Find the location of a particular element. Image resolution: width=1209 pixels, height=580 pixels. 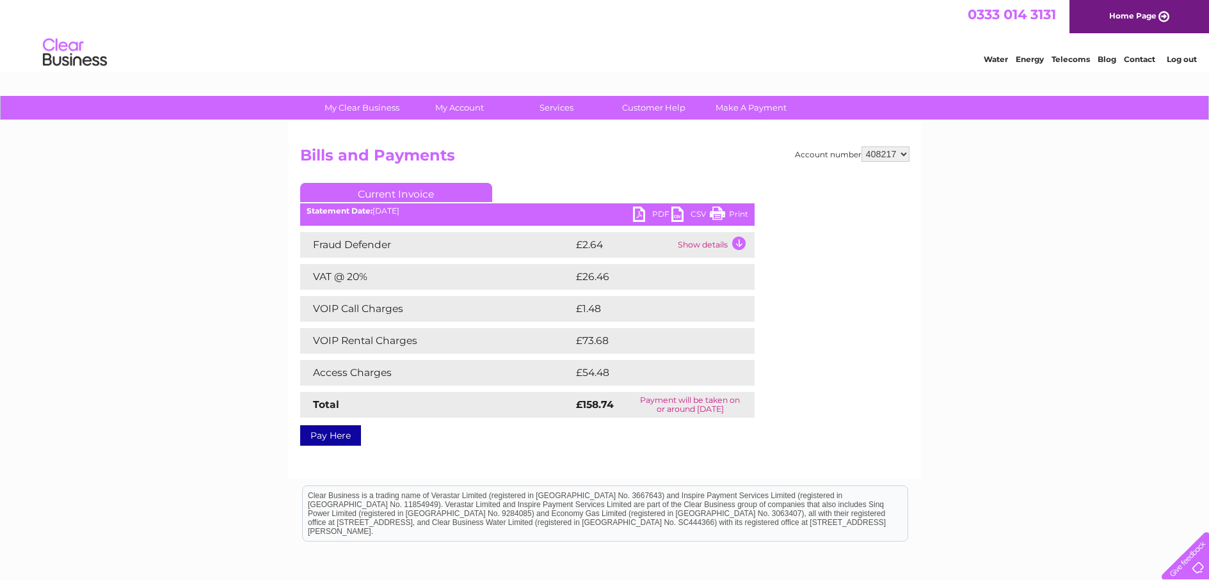

td: £1.48 is located at coordinates (648, 309).